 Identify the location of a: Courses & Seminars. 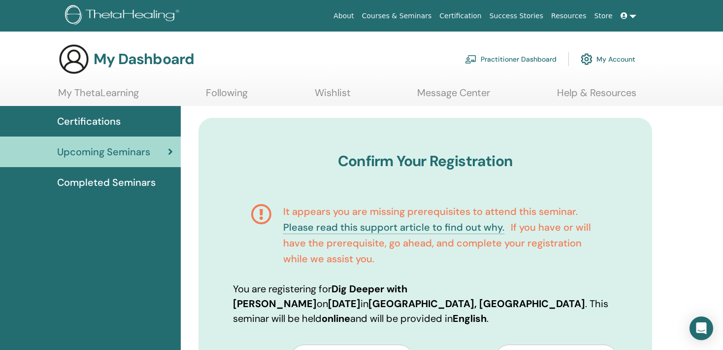
(397, 16).